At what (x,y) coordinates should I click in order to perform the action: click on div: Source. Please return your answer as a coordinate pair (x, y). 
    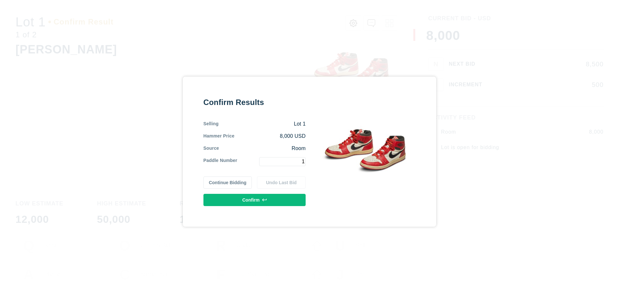
    Looking at the image, I should click on (211, 149).